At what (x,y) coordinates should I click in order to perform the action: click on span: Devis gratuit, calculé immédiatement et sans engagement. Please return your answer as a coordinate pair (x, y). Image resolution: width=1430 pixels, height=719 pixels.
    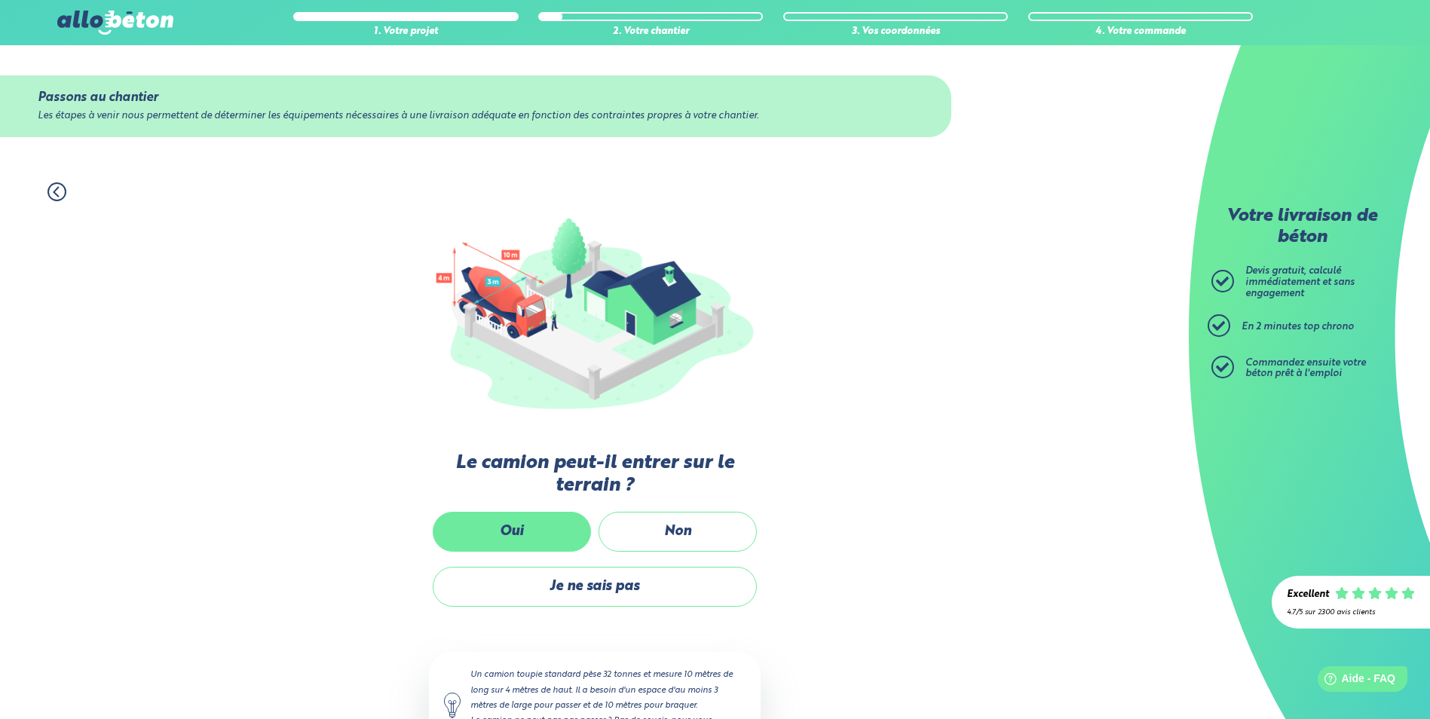
    Looking at the image, I should click on (1299, 282).